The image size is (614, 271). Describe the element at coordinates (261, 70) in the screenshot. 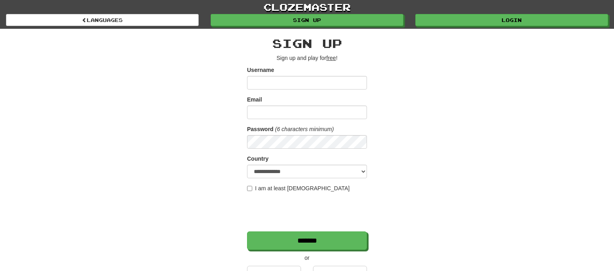

I see `label: Username` at that location.